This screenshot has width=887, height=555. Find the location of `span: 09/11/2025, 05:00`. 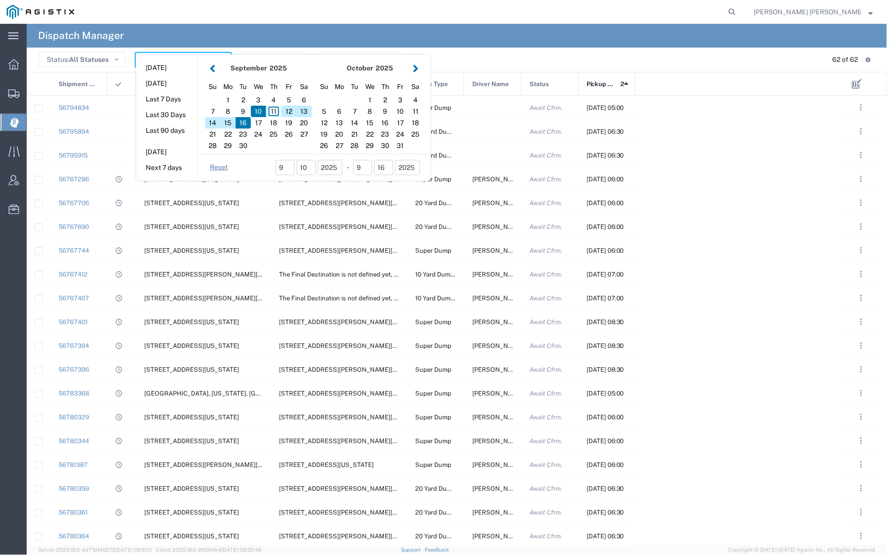

span: 09/11/2025, 05:00 is located at coordinates (605, 393).